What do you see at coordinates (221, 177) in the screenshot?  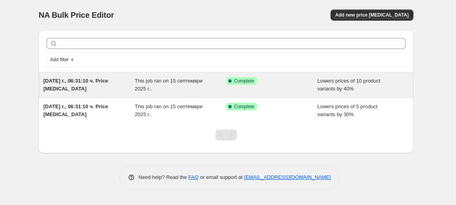 I see `span: or email support at` at bounding box center [221, 177].